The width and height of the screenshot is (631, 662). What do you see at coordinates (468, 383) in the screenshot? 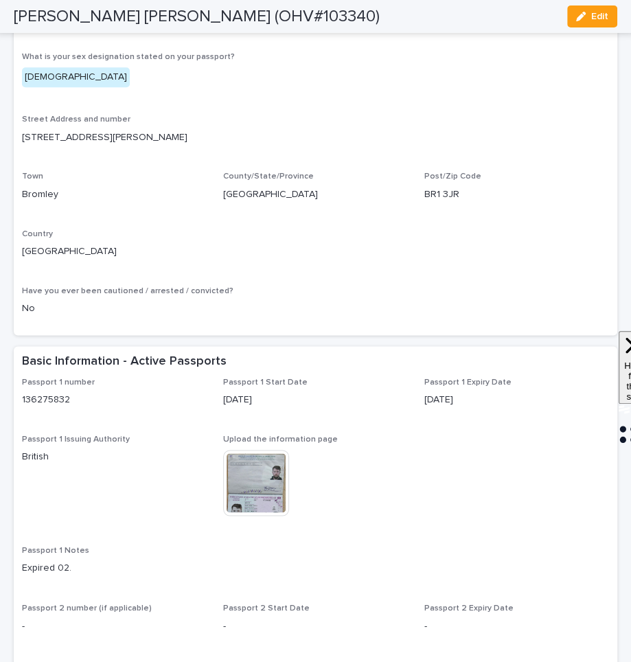
I see `span: Passport 1 Expiry Date` at bounding box center [468, 383].